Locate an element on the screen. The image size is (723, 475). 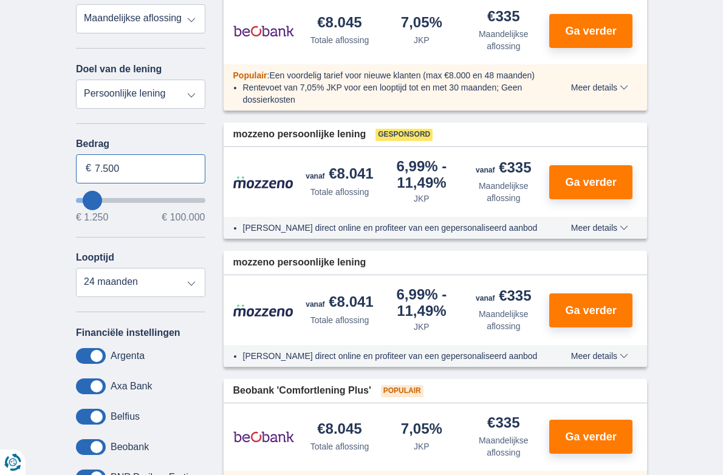
span: Beobank 'Comfortlening Plus' is located at coordinates (302, 391).